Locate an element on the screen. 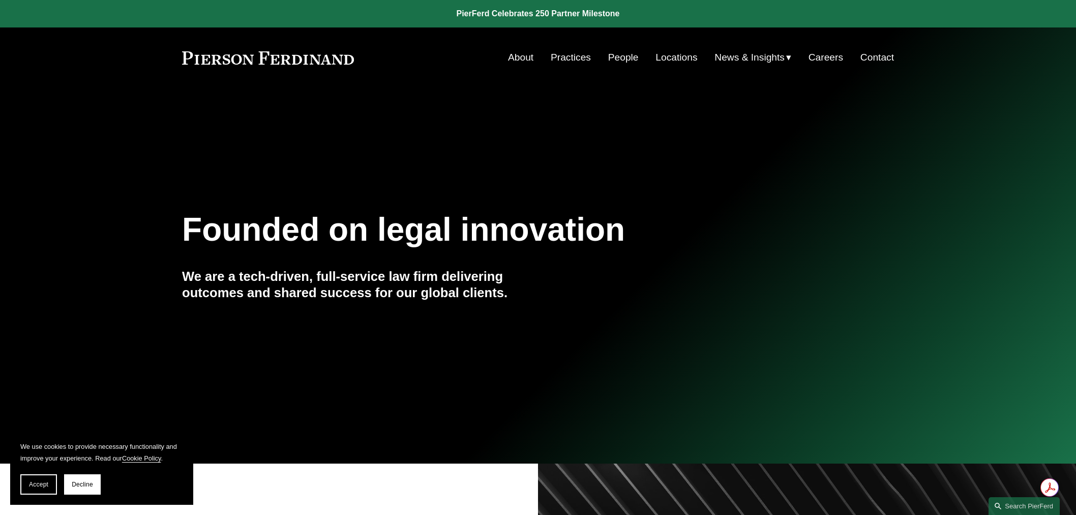  p: We use cookies to provide necessary functionality and improve your experience. Read our . is located at coordinates (102, 452).